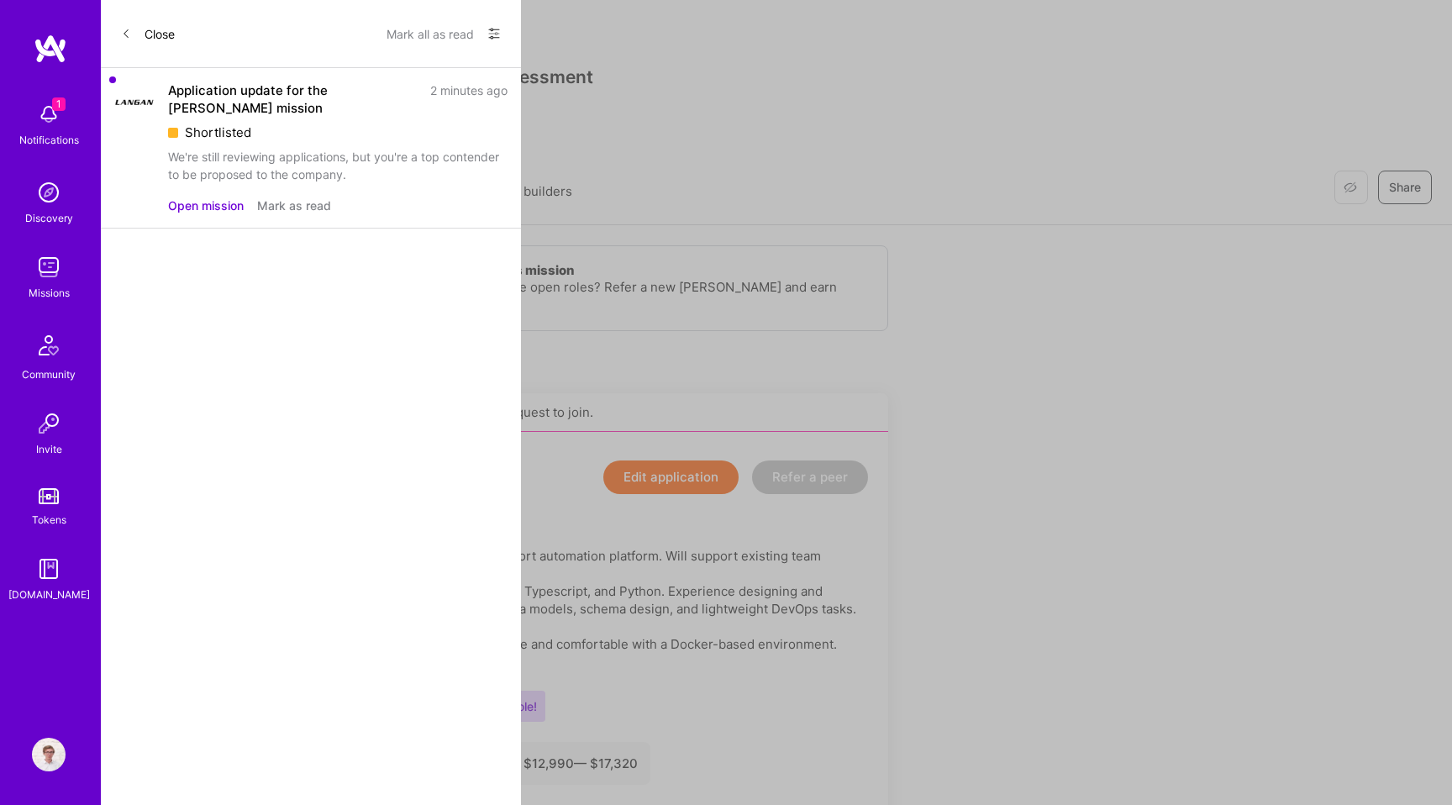 This screenshot has height=805, width=1452. Describe the element at coordinates (430, 34) in the screenshot. I see `button: Mark all as read` at that location.